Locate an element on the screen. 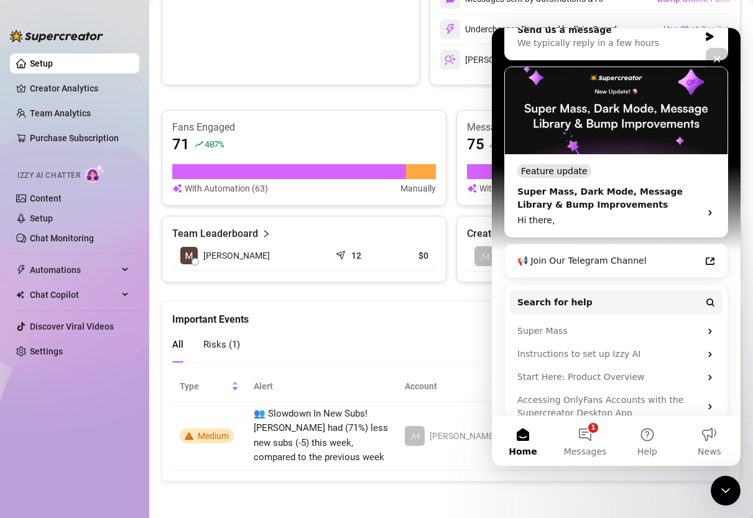 The width and height of the screenshot is (753, 518). img: AI Chatter is located at coordinates (94, 173).